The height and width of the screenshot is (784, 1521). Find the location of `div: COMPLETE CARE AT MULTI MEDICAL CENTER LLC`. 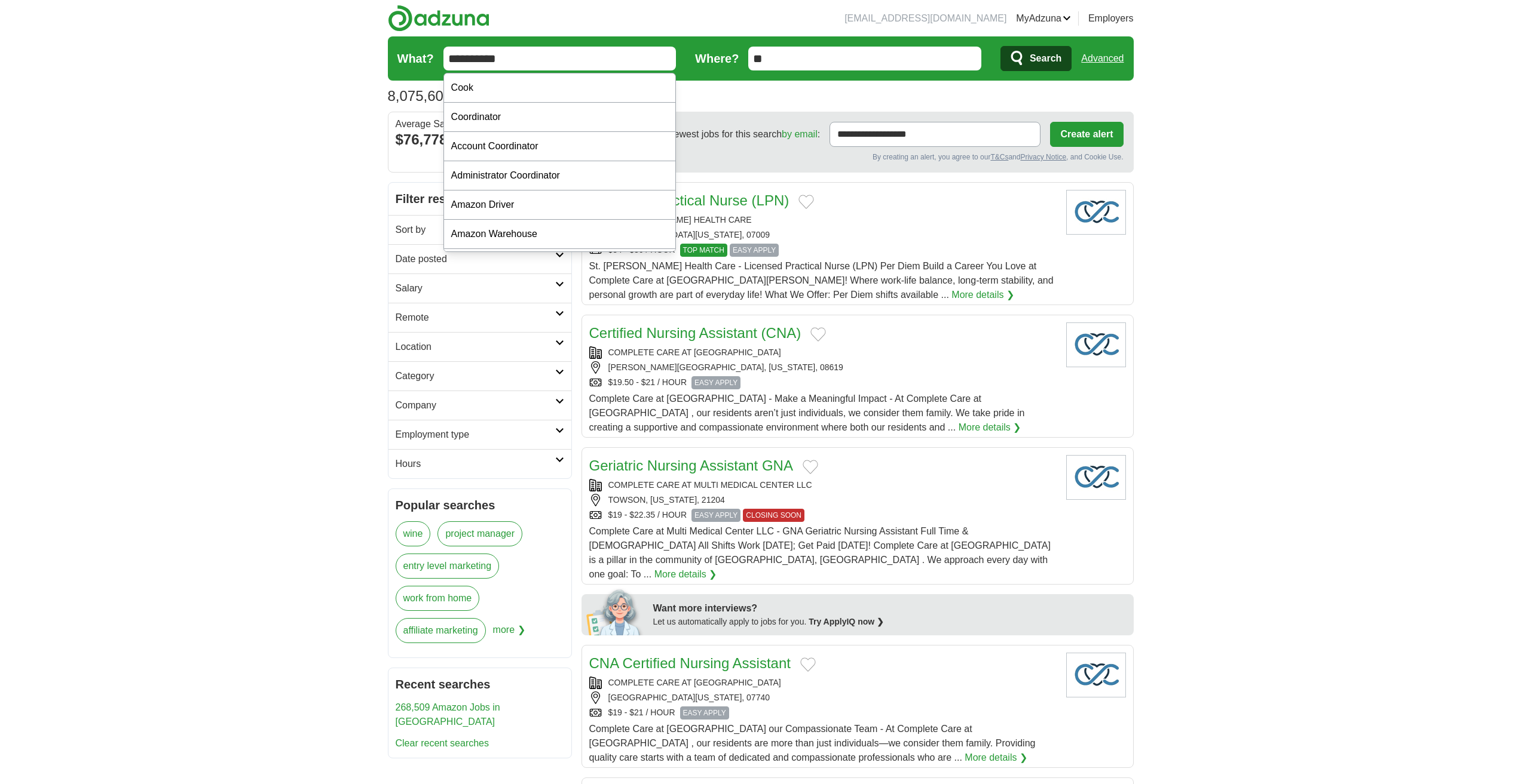

div: COMPLETE CARE AT MULTI MEDICAL CENTER LLC is located at coordinates (823, 486).